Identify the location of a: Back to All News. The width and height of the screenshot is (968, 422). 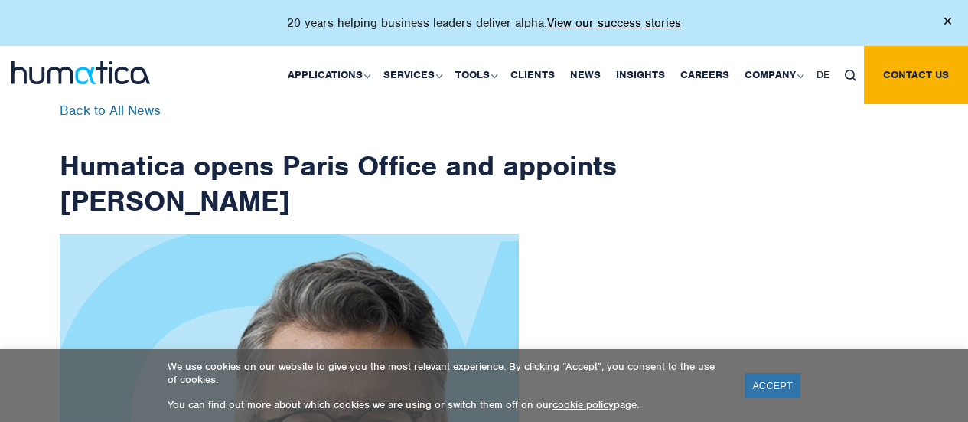
(110, 110).